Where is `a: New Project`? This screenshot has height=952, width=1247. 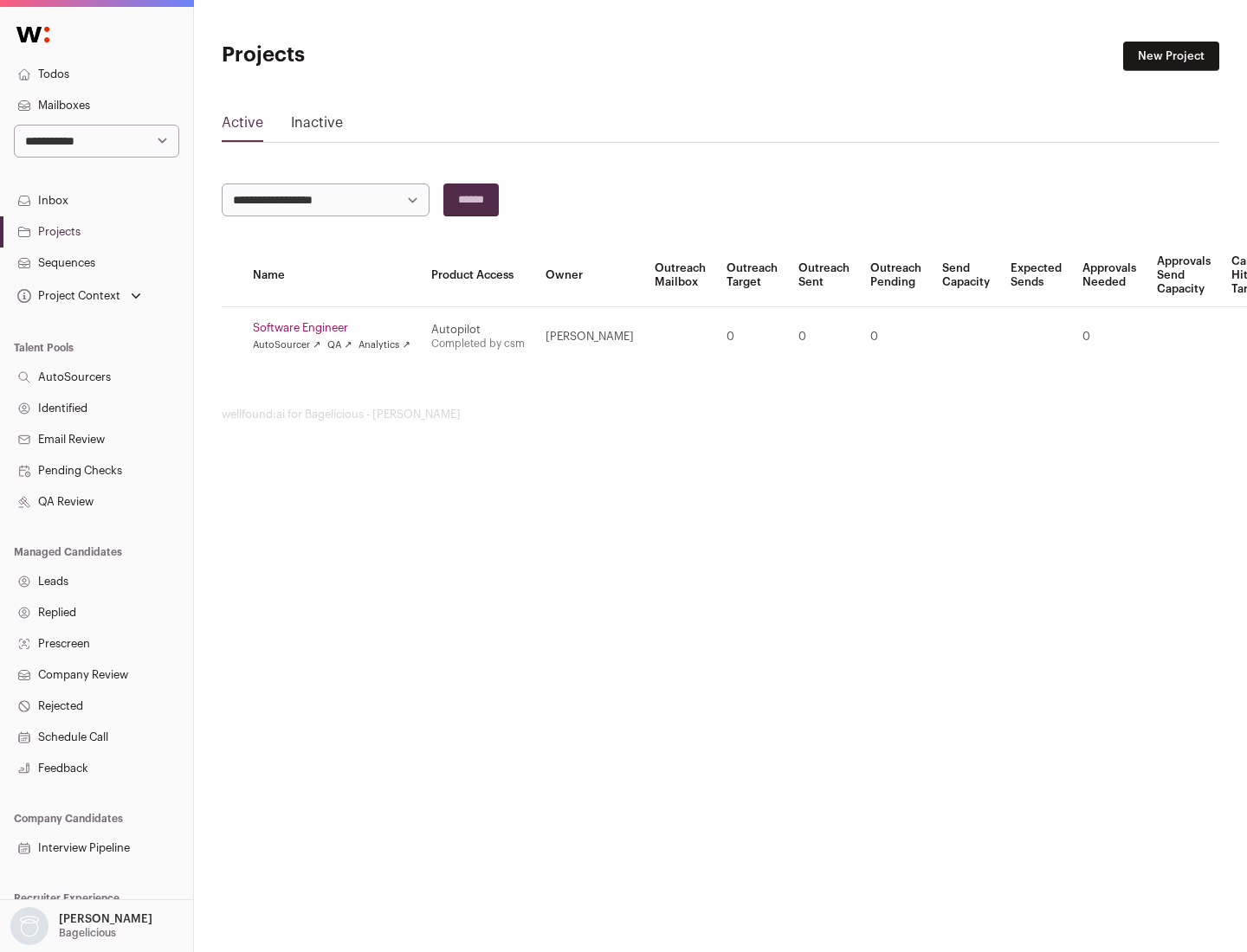
a: New Project is located at coordinates (1171, 56).